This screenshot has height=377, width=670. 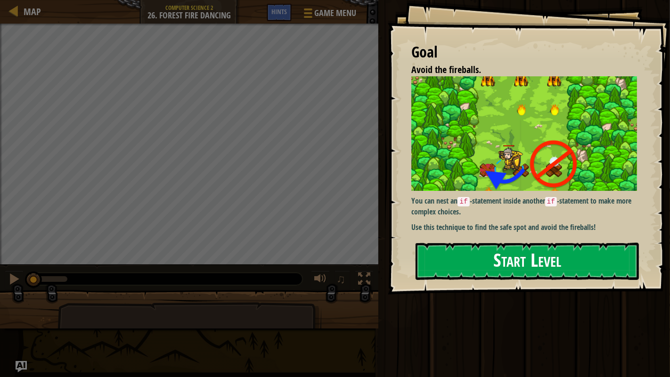 What do you see at coordinates (524, 52) in the screenshot?
I see `div: Goal` at bounding box center [524, 52].